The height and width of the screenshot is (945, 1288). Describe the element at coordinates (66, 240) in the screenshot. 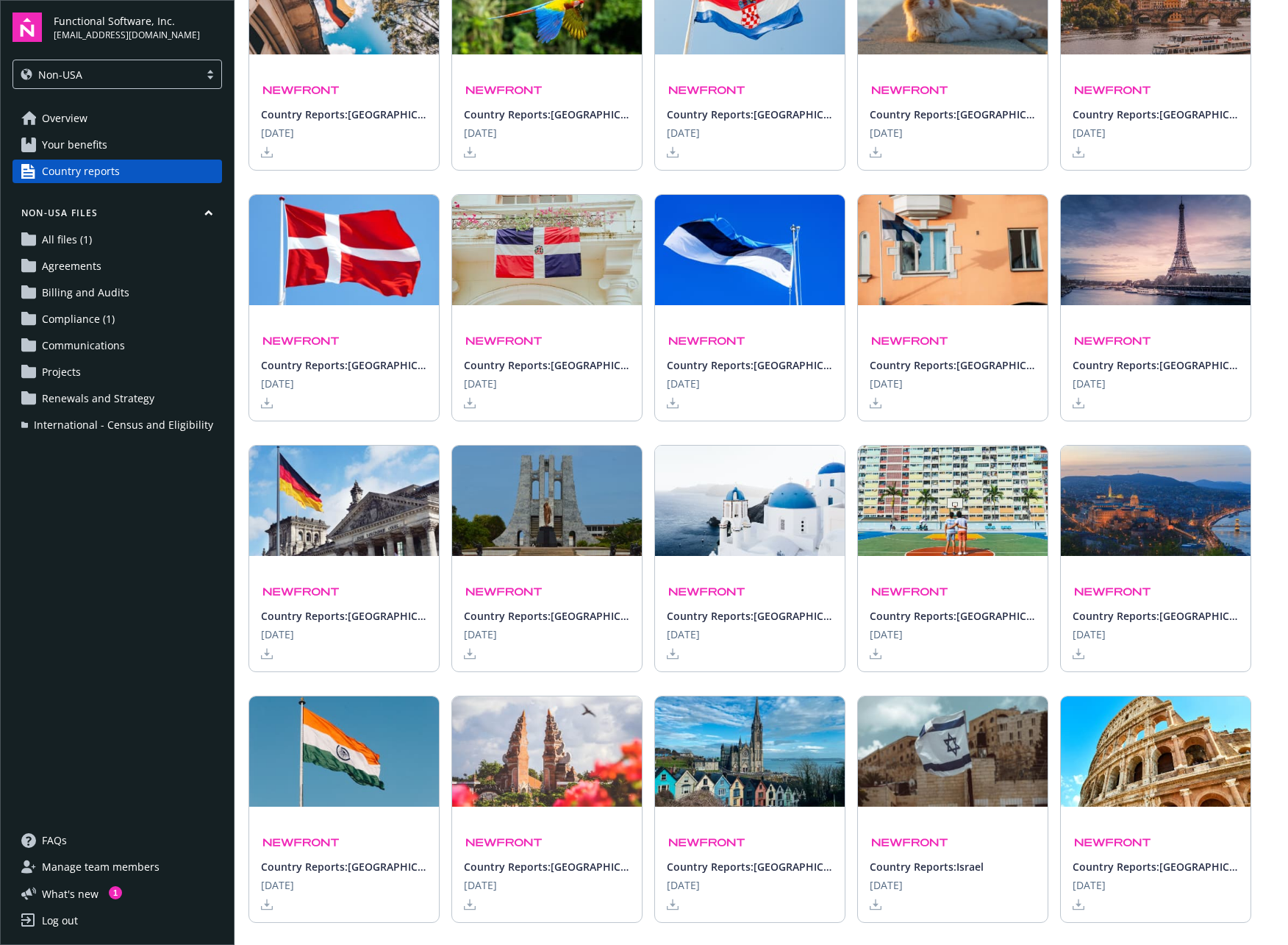

I see `span: All files (1)` at that location.